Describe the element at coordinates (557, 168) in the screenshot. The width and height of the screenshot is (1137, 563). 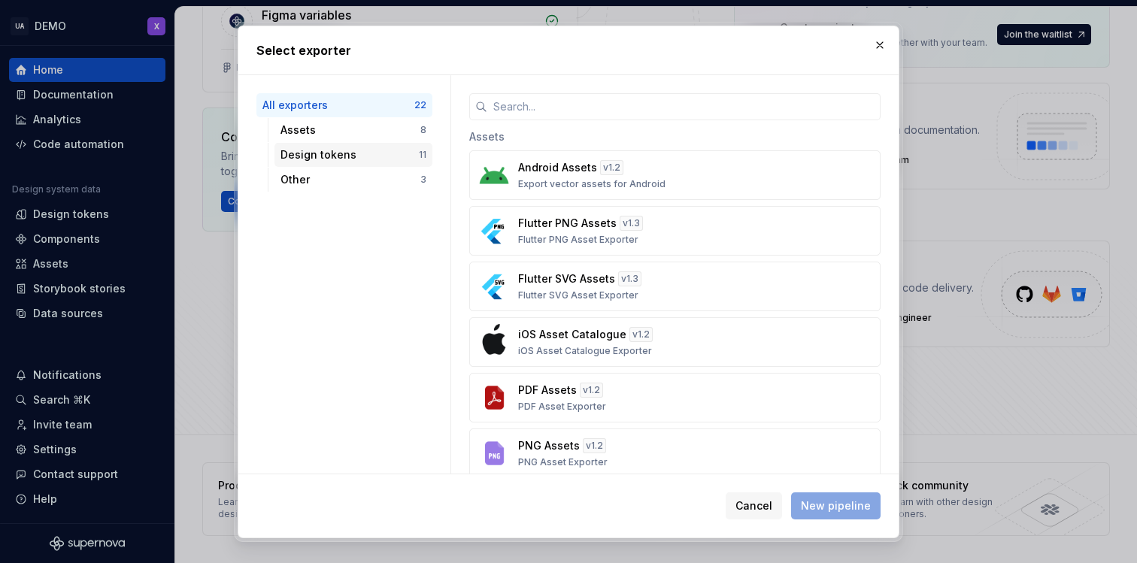
I see `p: Android Assets` at that location.